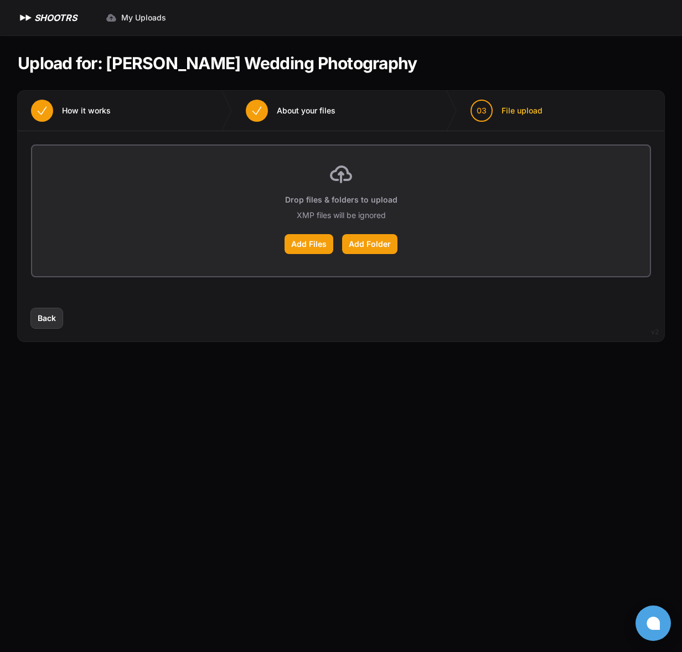 The image size is (682, 652). I want to click on a: My Uploads, so click(136, 18).